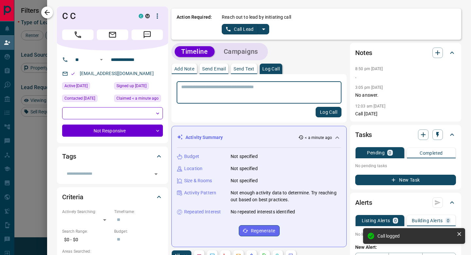  What do you see at coordinates (271, 69) in the screenshot?
I see `p: Log Call` at bounding box center [271, 69].